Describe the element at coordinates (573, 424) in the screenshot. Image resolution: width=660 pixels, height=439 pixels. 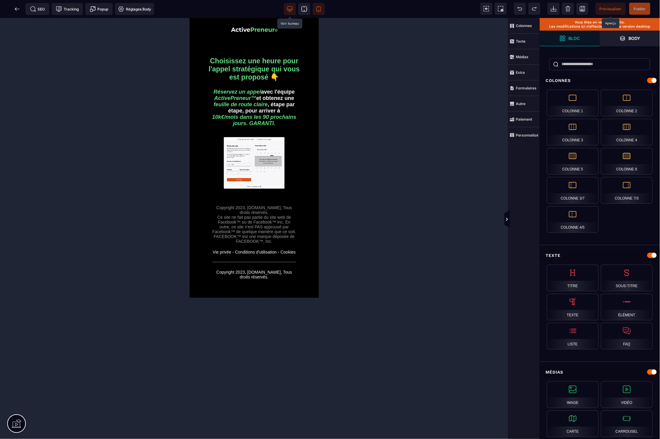
I see `div: Carte` at that location.